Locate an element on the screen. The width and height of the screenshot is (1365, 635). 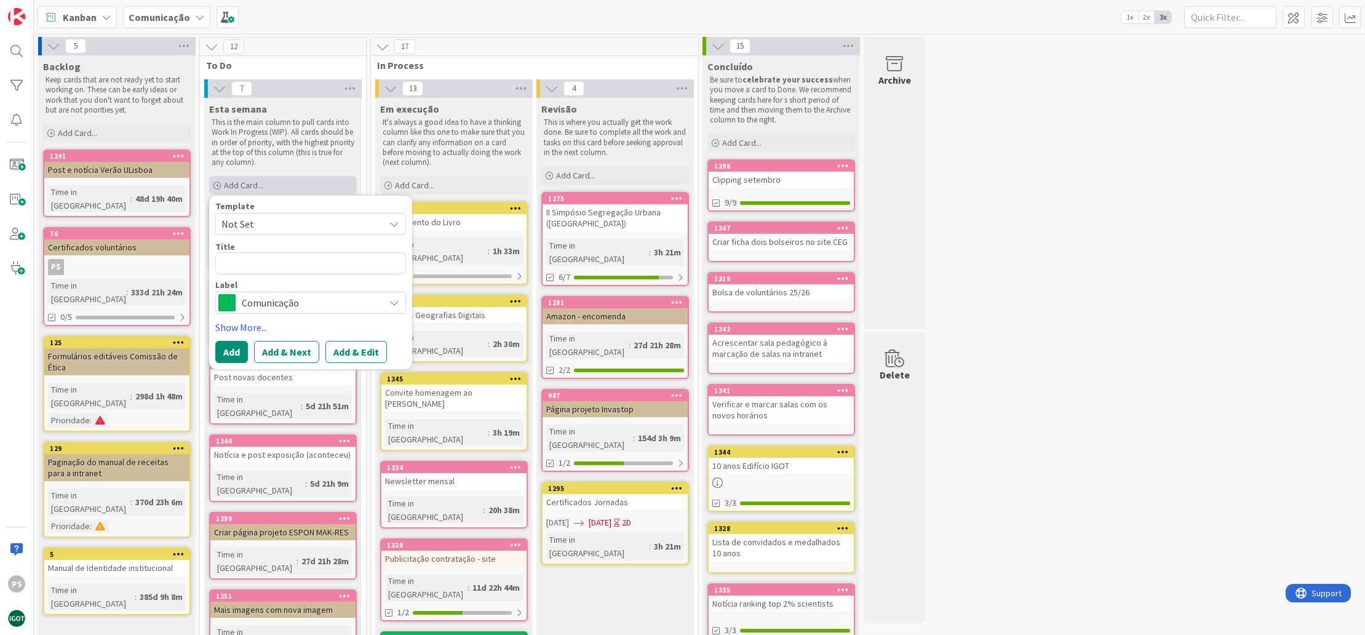
button: Add & Edit is located at coordinates (356, 352).